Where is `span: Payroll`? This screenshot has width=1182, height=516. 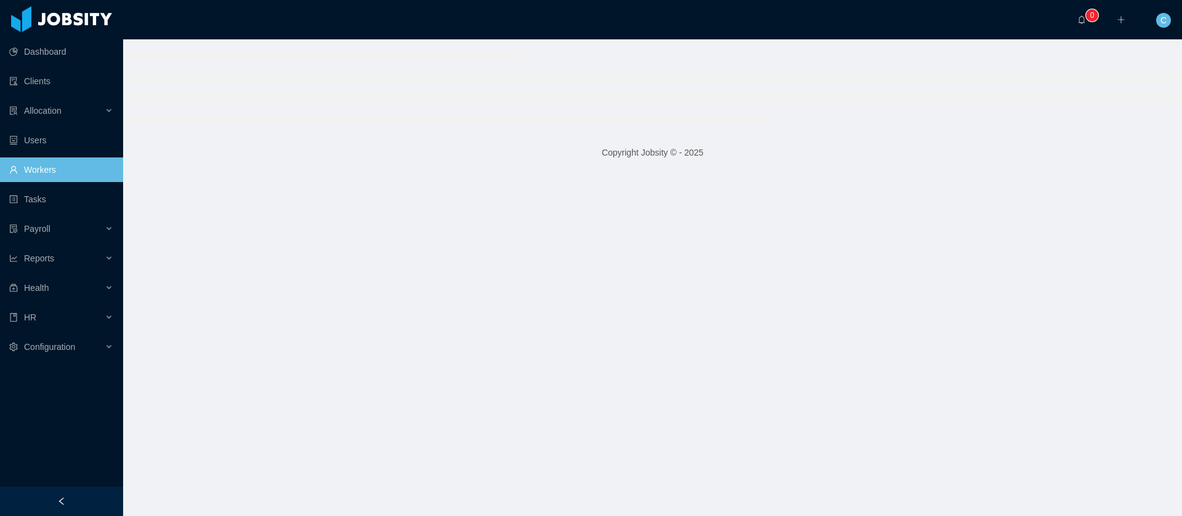
span: Payroll is located at coordinates (37, 229).